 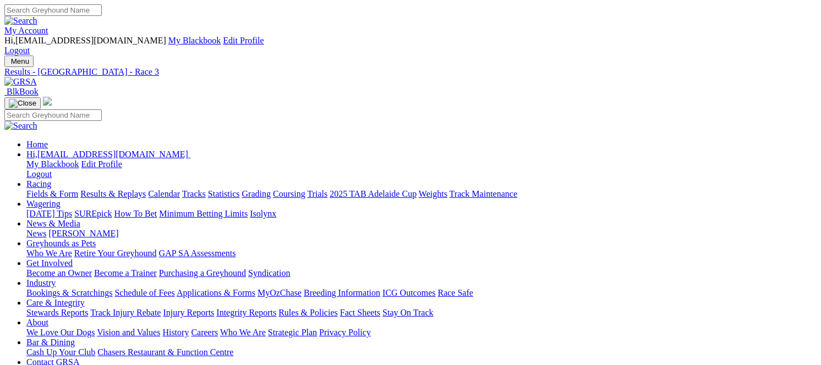 What do you see at coordinates (204, 332) in the screenshot?
I see `a: Careers` at bounding box center [204, 332].